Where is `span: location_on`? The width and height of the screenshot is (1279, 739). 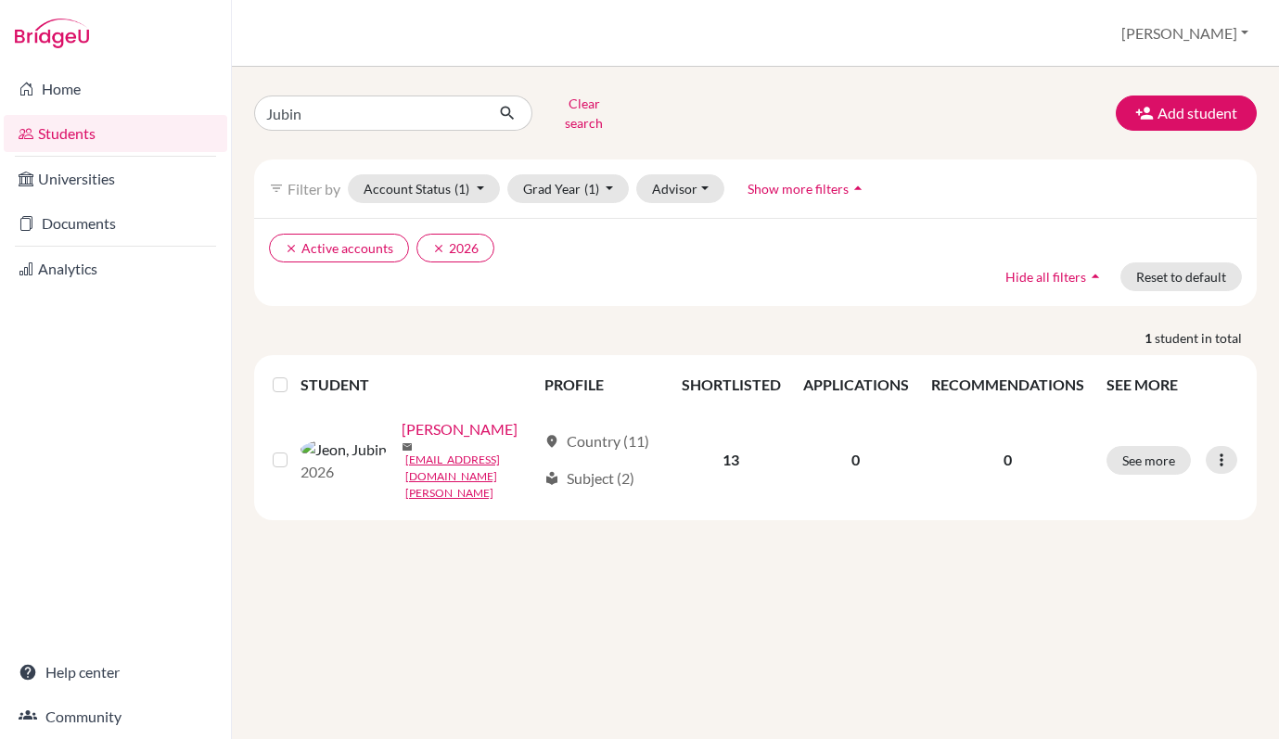 span: location_on is located at coordinates (552, 441).